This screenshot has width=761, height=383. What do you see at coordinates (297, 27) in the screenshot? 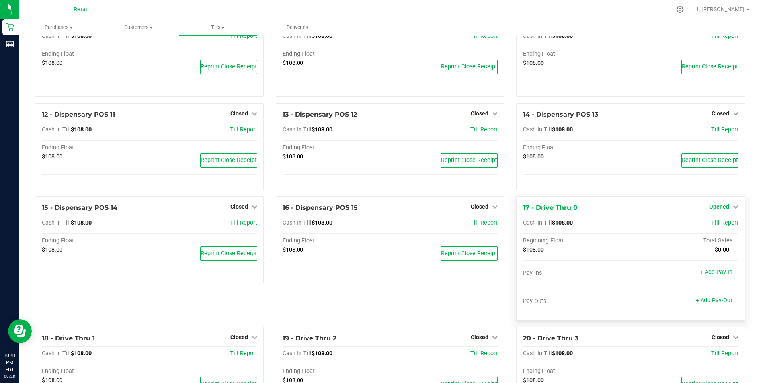
I see `a: Deliveries` at bounding box center [297, 27].